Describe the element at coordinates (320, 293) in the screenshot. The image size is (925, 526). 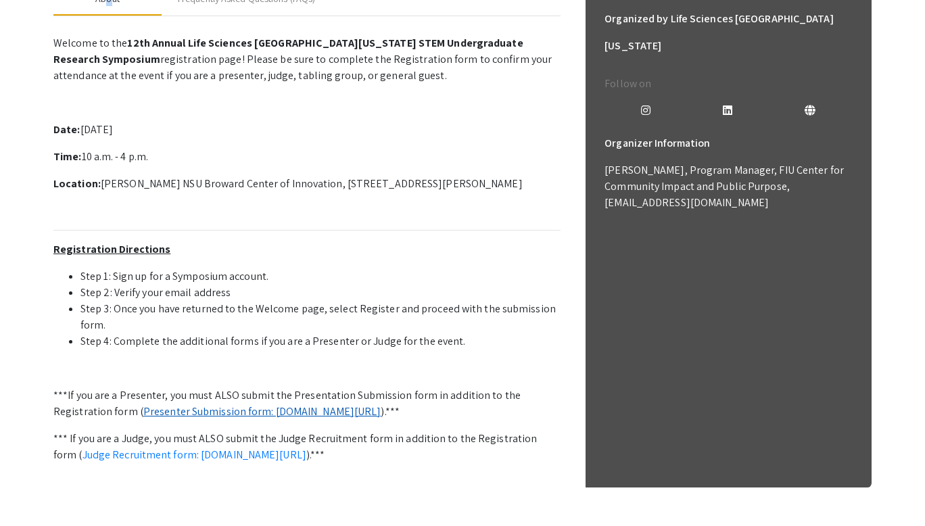
I see `li: Step 2: Verify your email address` at that location.